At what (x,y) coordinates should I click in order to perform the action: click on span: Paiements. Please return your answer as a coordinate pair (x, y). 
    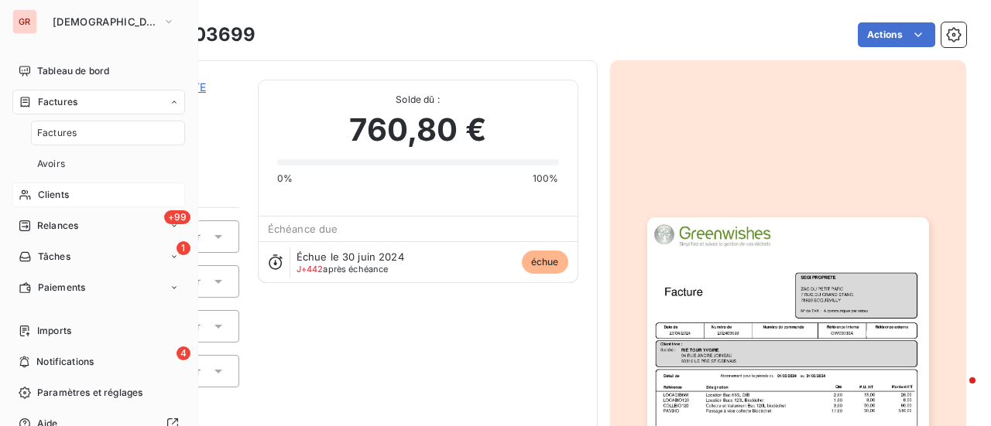
    Looking at the image, I should click on (61, 288).